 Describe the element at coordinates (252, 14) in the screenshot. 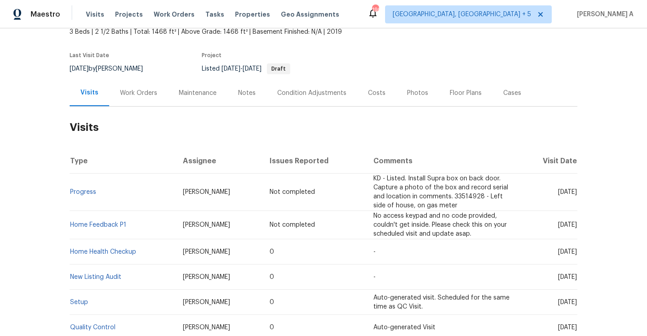

I see `span: Properties` at that location.